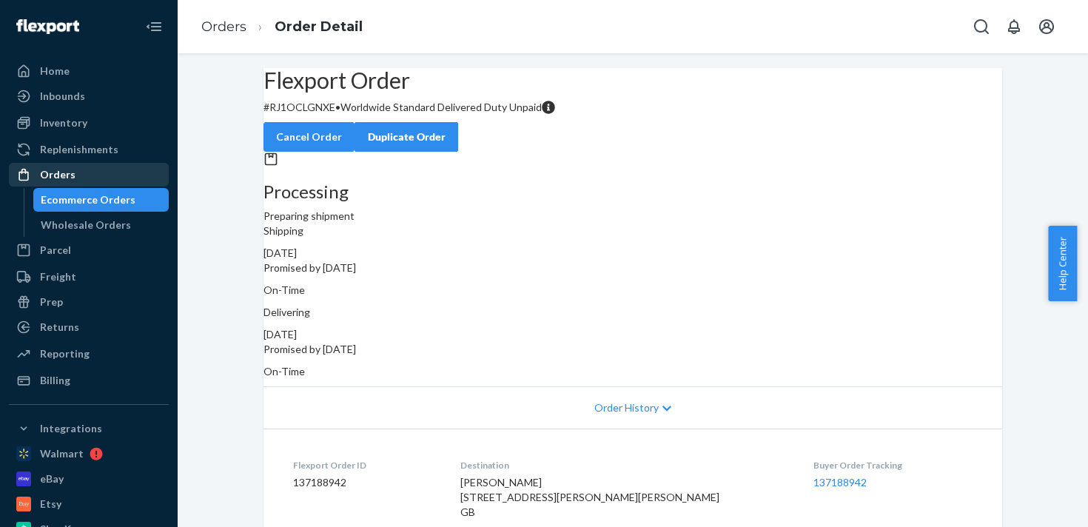 The height and width of the screenshot is (527, 1088). Describe the element at coordinates (981, 27) in the screenshot. I see `button: Open Search Box` at that location.